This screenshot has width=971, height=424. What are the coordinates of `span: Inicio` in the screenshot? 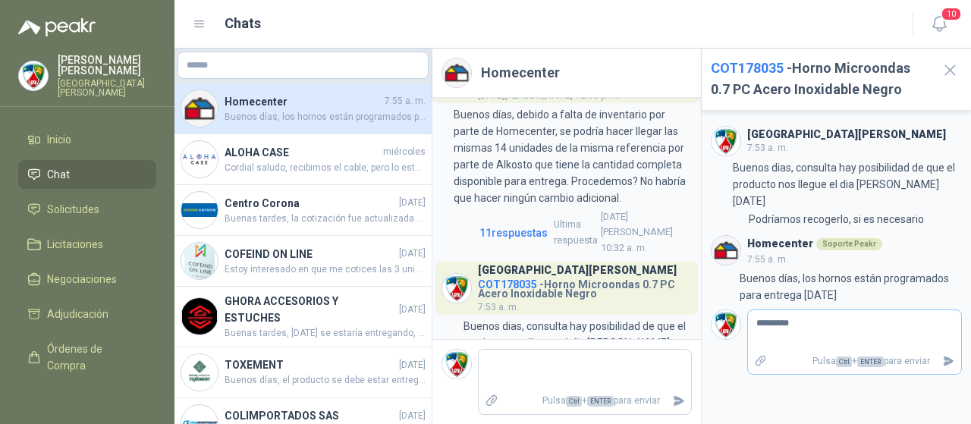 It's located at (59, 140).